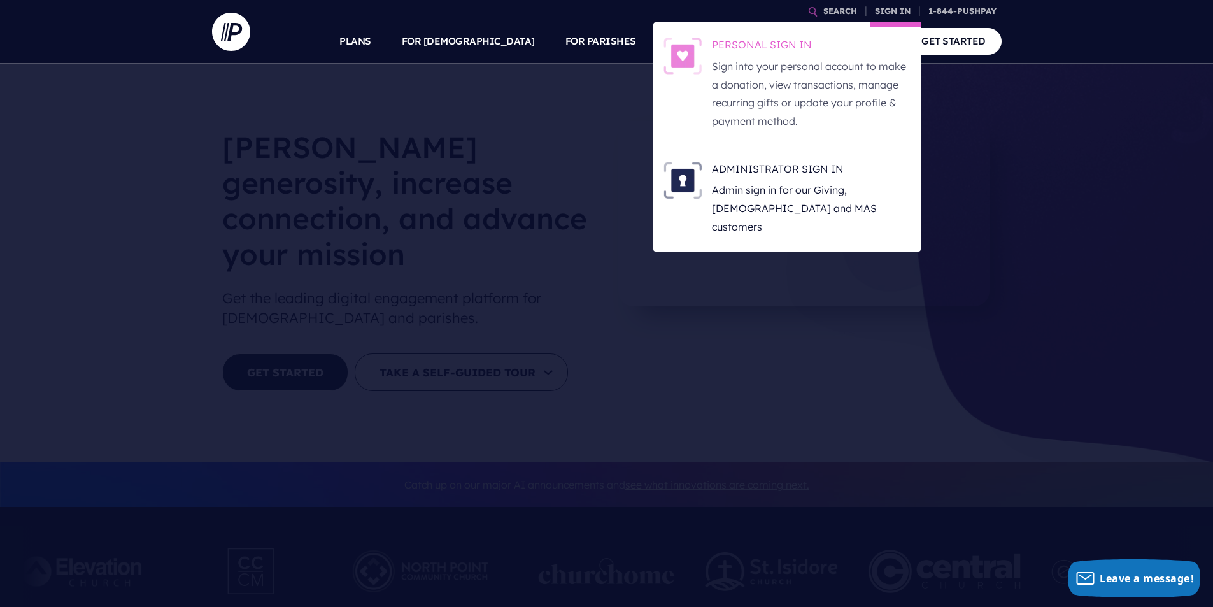  Describe the element at coordinates (600, 41) in the screenshot. I see `a: FOR PARISHES` at that location.